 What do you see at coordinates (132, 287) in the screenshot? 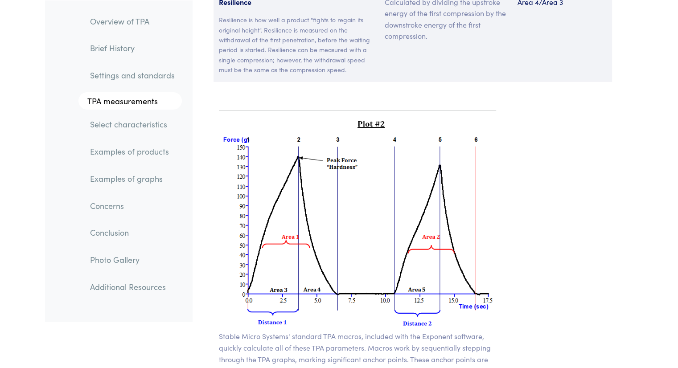
I see `a: Additional Resources` at bounding box center [132, 287].